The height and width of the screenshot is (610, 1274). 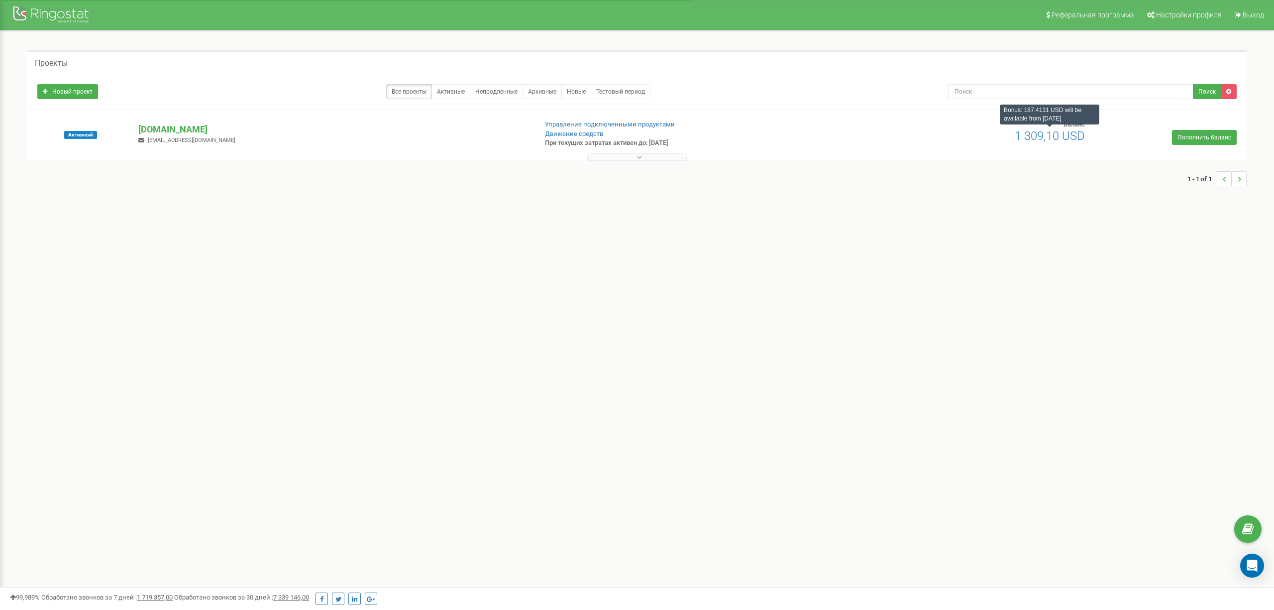 What do you see at coordinates (451, 92) in the screenshot?
I see `a: Активные` at bounding box center [451, 92].